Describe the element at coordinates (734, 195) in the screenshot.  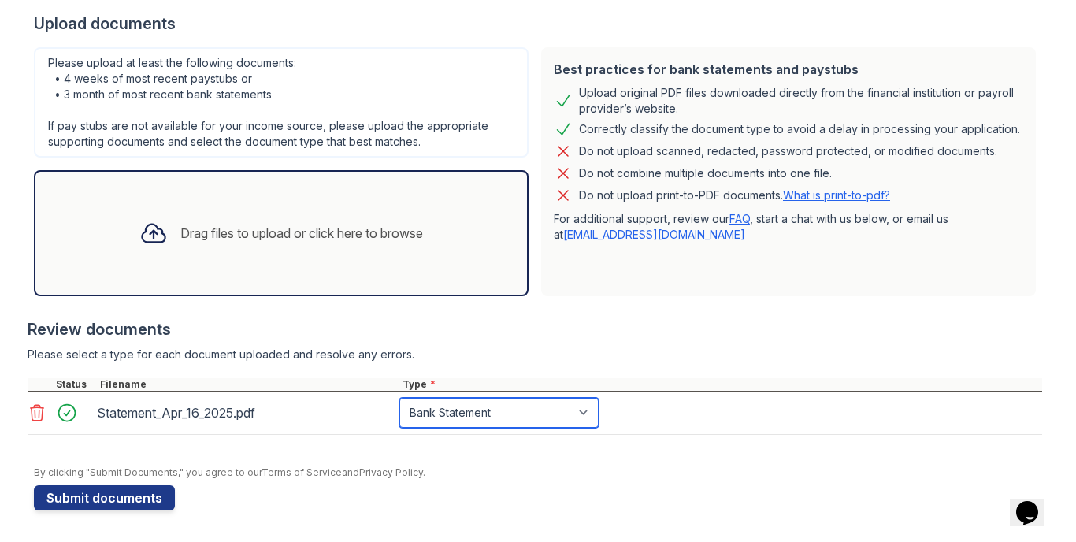
I see `p: Do not upload print-to-PDF documents.` at that location.